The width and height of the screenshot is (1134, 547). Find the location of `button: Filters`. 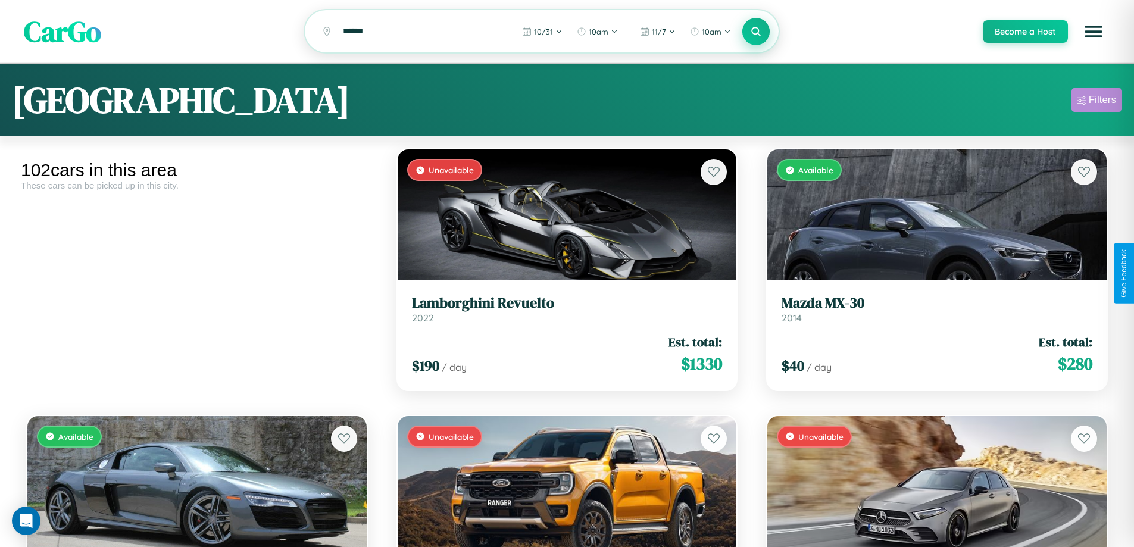

button: Filters is located at coordinates (1097, 100).